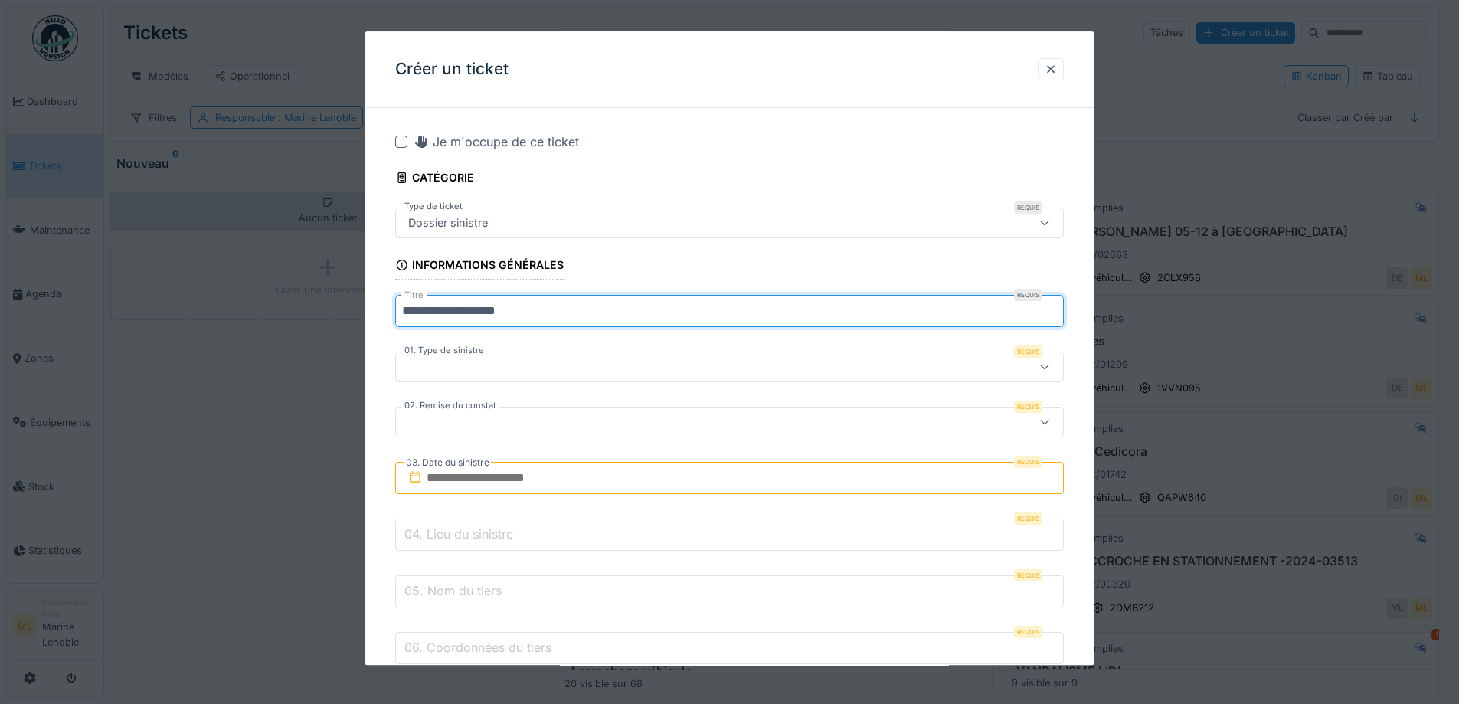 This screenshot has width=1459, height=704. What do you see at coordinates (450, 406) in the screenshot?
I see `label: 02. Remise du constat` at bounding box center [450, 406].